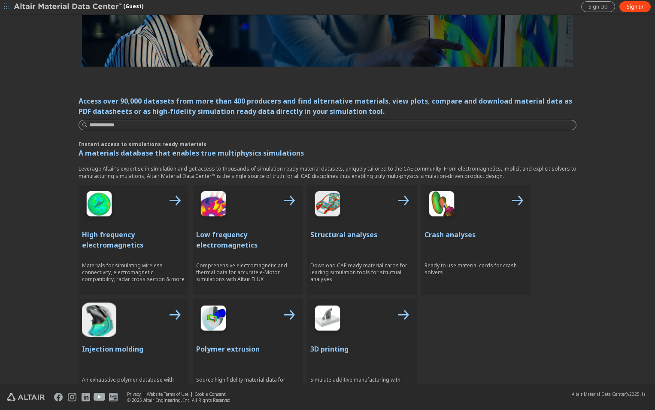  What do you see at coordinates (328, 106) in the screenshot?
I see `div: Access over 90,000 datasets from more than 400 producers and find alternative materials, view plo...` at bounding box center [328, 106].